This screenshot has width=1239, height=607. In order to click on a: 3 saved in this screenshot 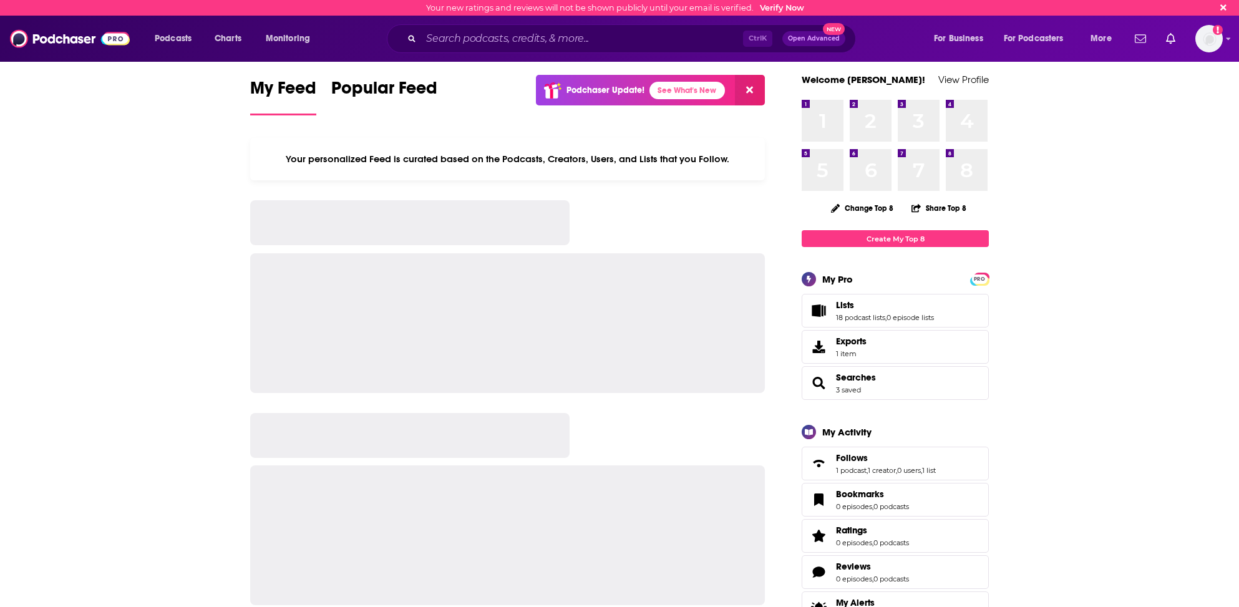, I will do `click(849, 390)`.